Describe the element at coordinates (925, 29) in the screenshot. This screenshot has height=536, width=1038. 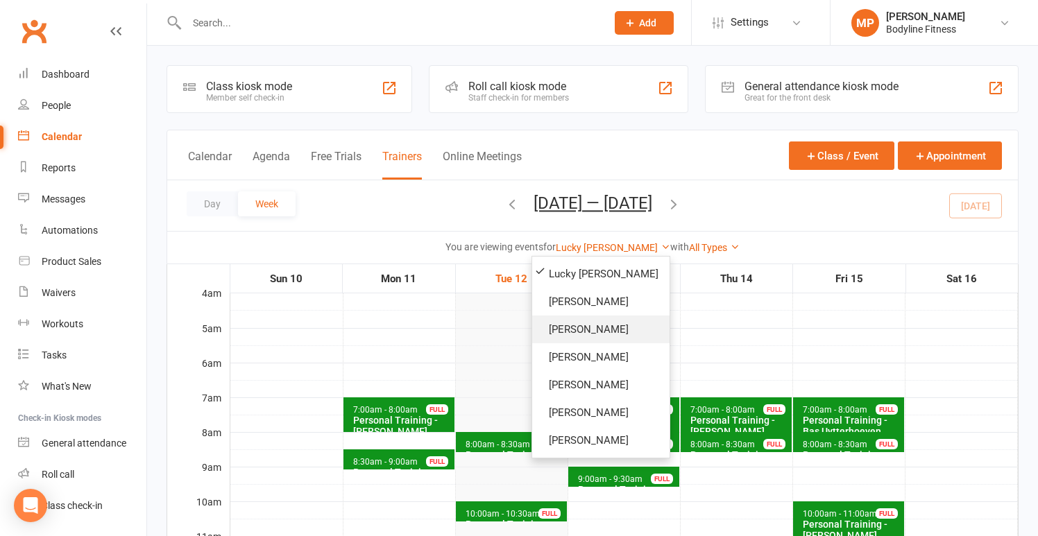
I see `div: Bodyline Fitness` at that location.